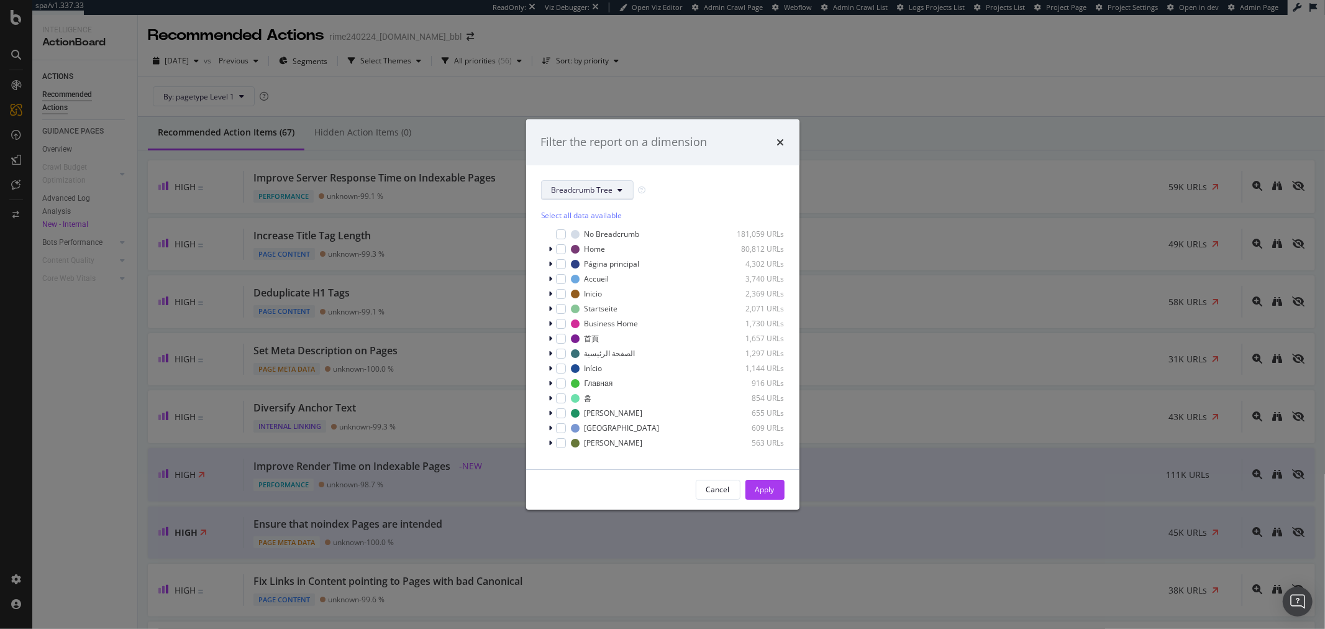  What do you see at coordinates (765, 489) in the screenshot?
I see `div: Apply` at bounding box center [765, 489].